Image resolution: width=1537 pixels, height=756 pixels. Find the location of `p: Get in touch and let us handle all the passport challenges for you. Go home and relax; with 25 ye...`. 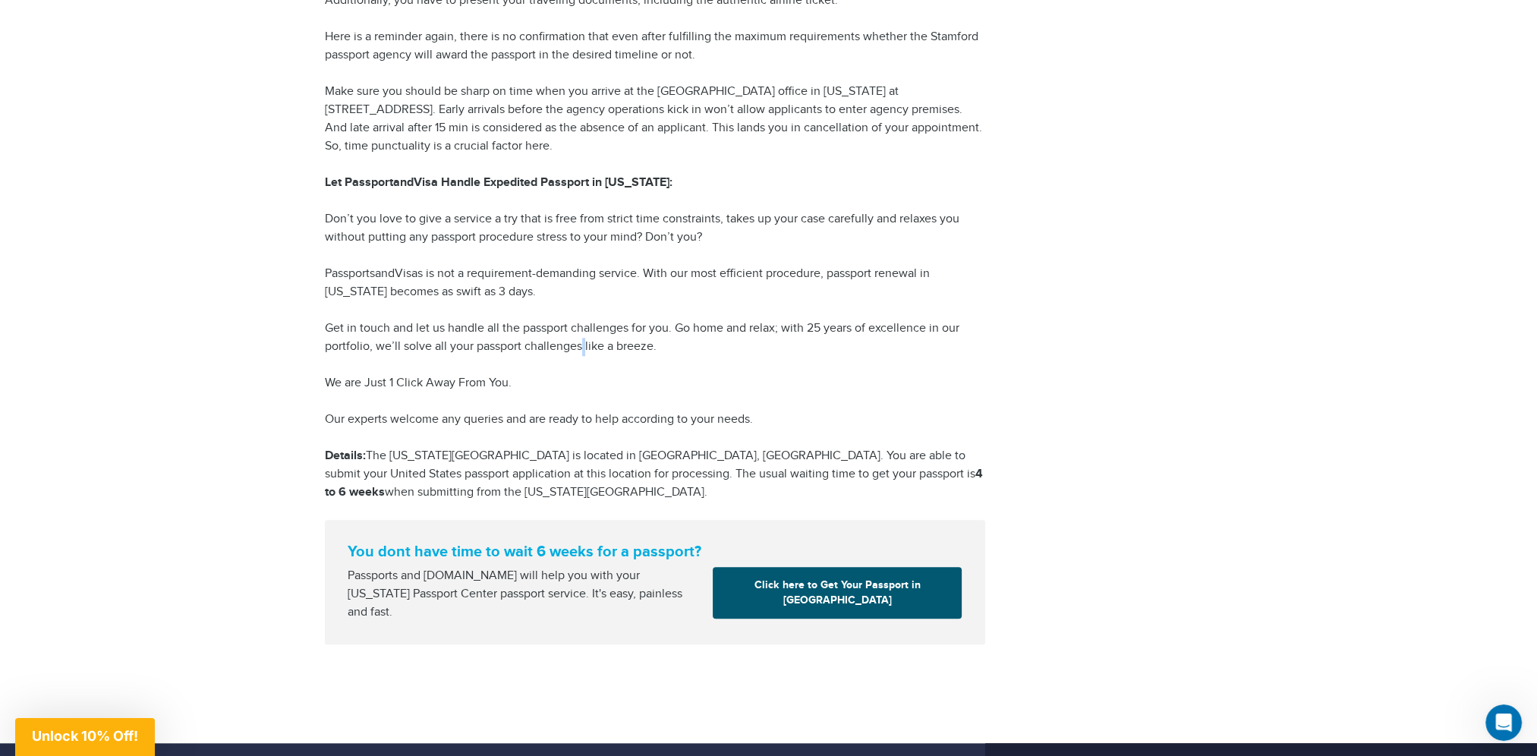

p: Get in touch and let us handle all the passport challenges for you. Go home and relax; with 25 ye... is located at coordinates (655, 338).